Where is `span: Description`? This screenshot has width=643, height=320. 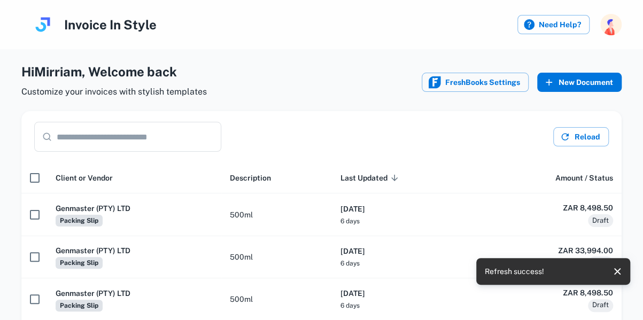 span: Description is located at coordinates (250, 178).